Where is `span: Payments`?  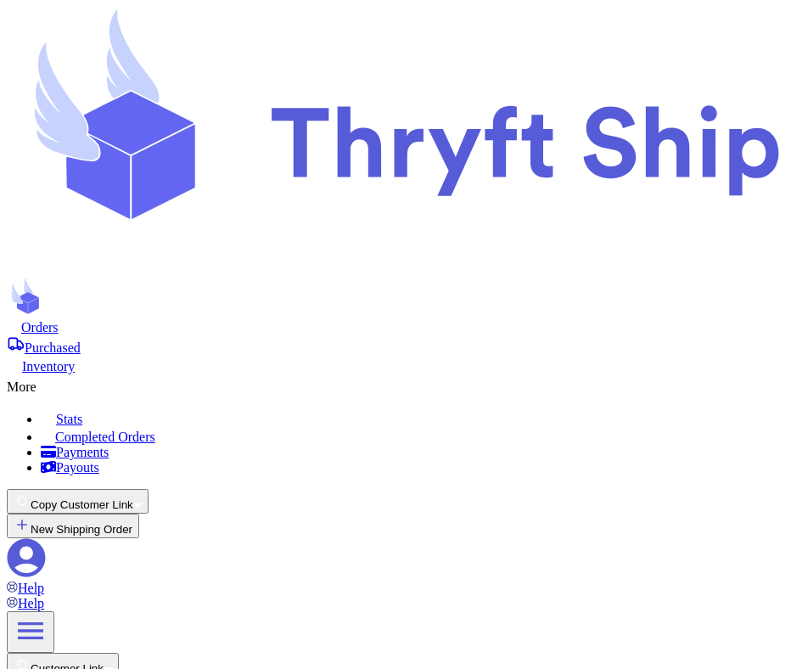
span: Payments is located at coordinates (82, 451).